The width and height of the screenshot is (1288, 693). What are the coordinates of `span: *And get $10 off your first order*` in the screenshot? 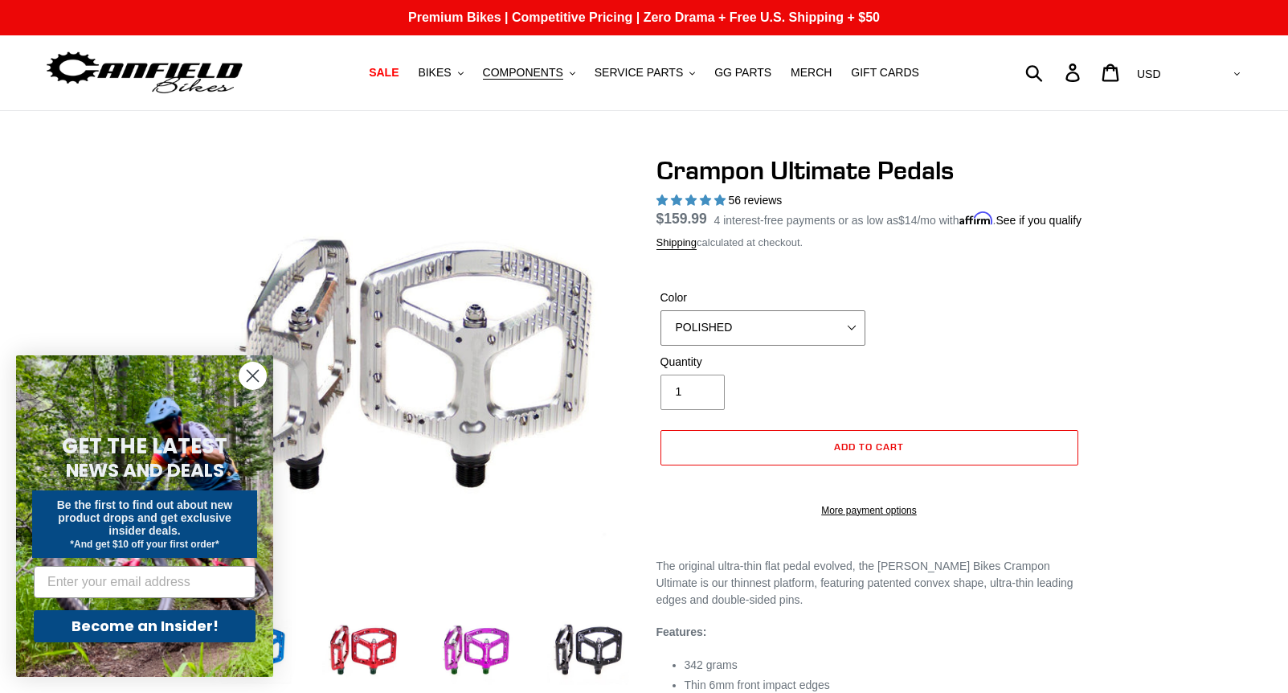 It's located at (144, 544).